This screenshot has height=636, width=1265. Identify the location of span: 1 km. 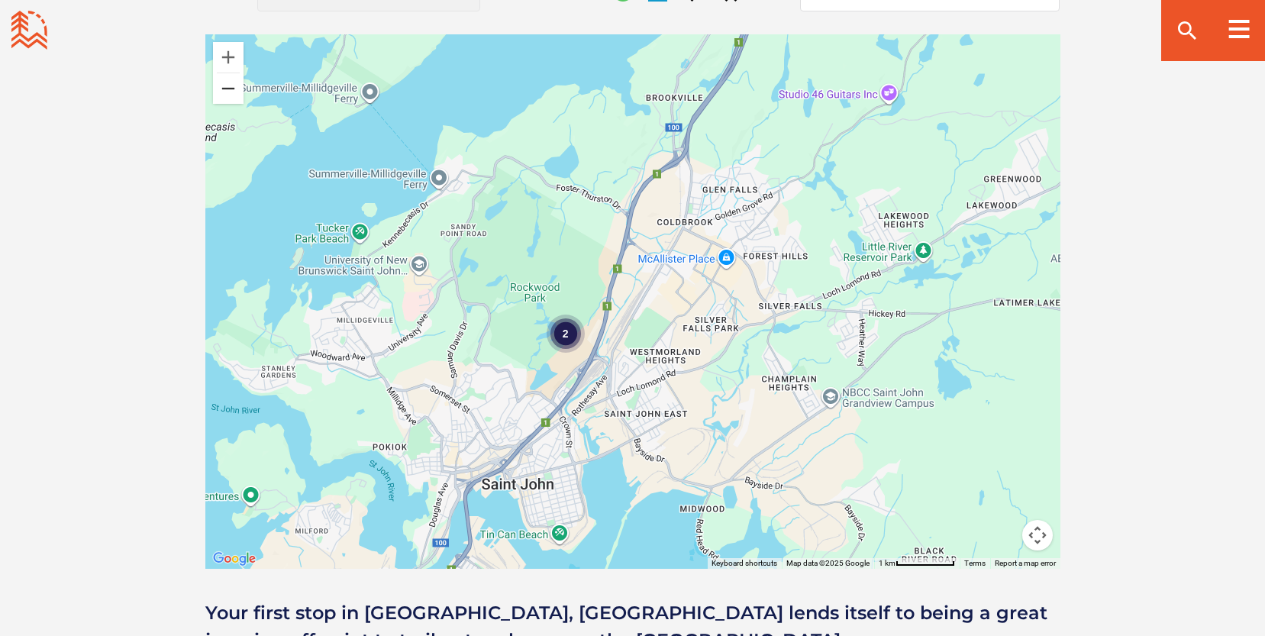
(887, 563).